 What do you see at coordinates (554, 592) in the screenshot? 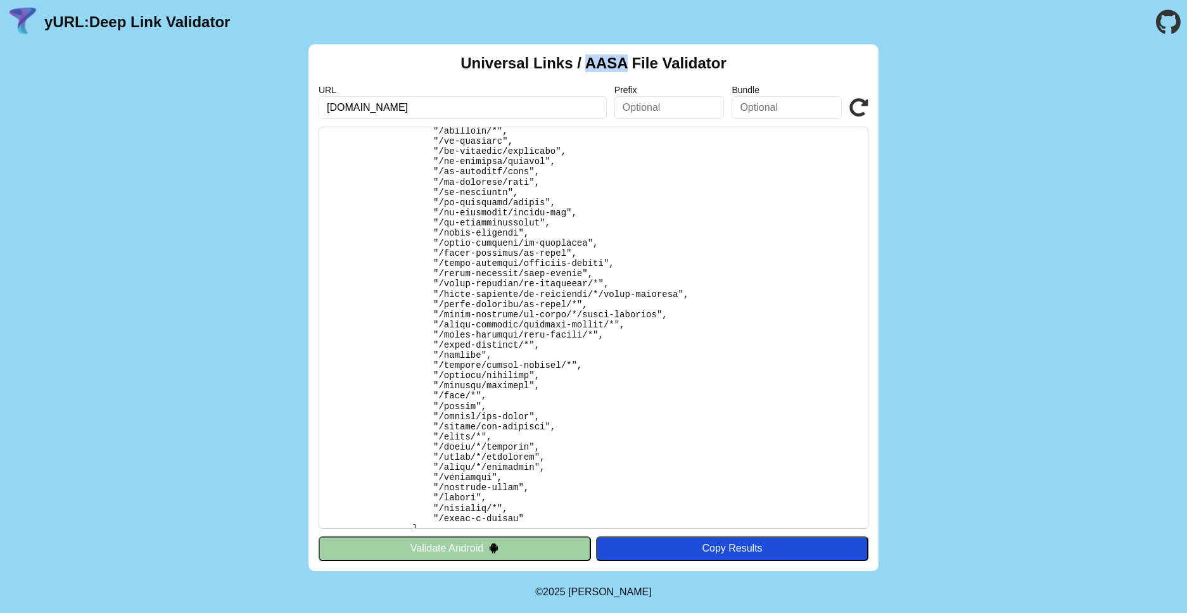
I see `span: 2025` at bounding box center [554, 592].